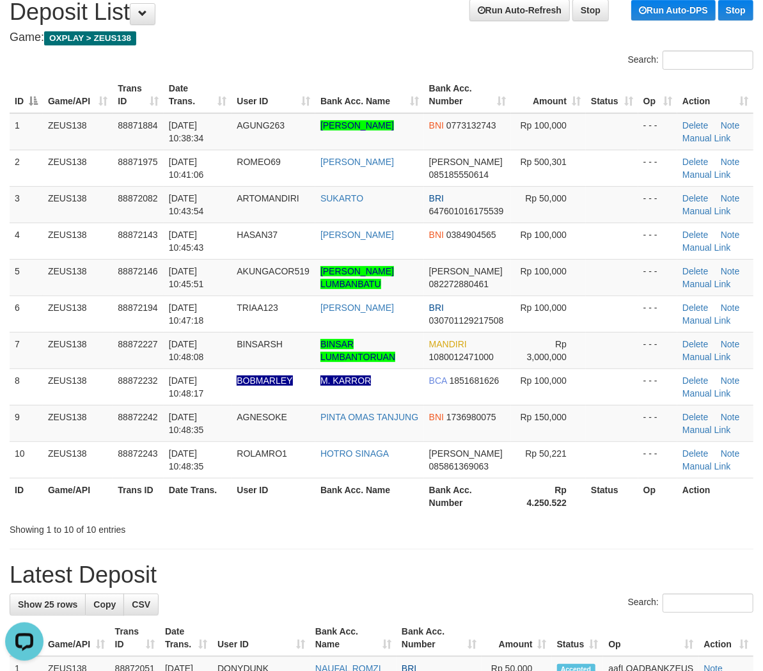 Image resolution: width=763 pixels, height=671 pixels. What do you see at coordinates (381, 575) in the screenshot?
I see `h1: Latest Deposit` at bounding box center [381, 575].